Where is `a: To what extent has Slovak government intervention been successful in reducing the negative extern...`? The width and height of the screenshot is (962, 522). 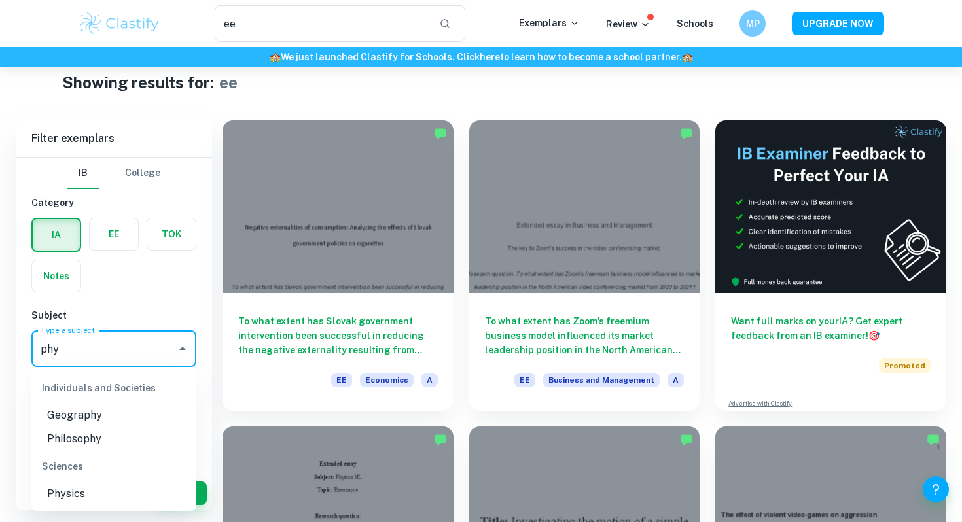
a: To what extent has Slovak government intervention been successful in reducing the negative extern... is located at coordinates (338, 266).